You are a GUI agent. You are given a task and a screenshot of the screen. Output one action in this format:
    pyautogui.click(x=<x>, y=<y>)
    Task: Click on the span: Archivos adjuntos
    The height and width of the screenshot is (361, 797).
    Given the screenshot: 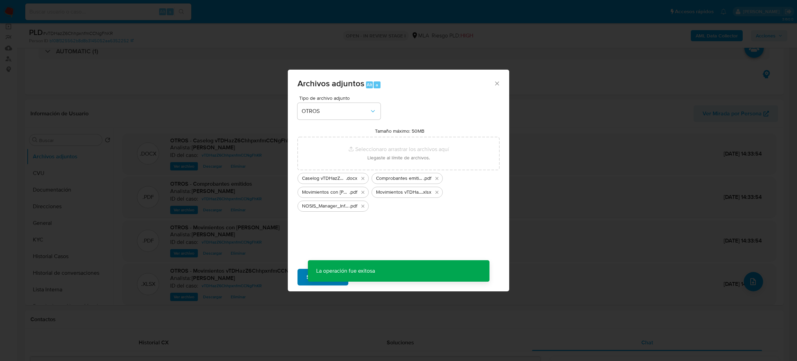 What is the action you would take?
    pyautogui.click(x=331, y=83)
    